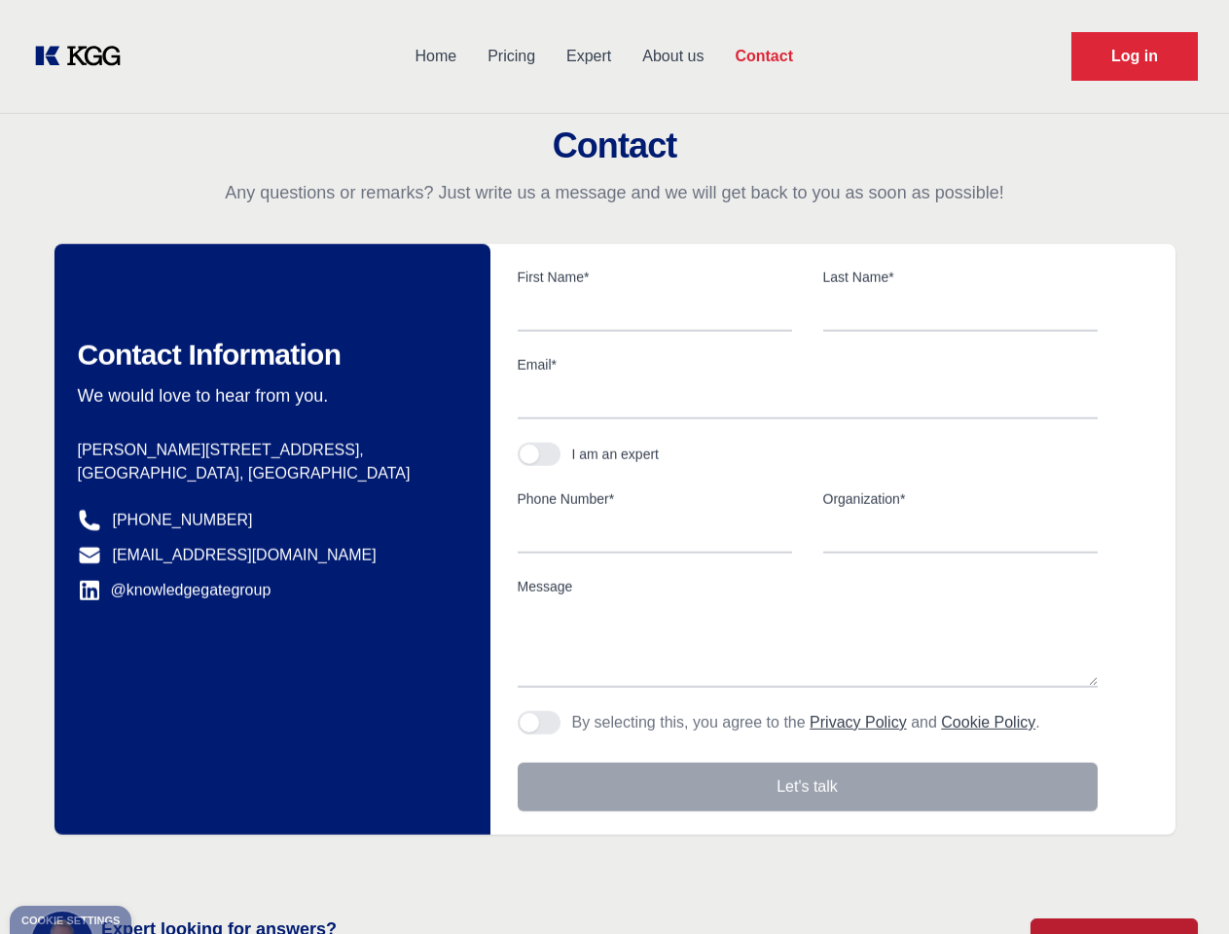  What do you see at coordinates (859, 722) in the screenshot?
I see `a: Privacy Policy` at bounding box center [859, 722].